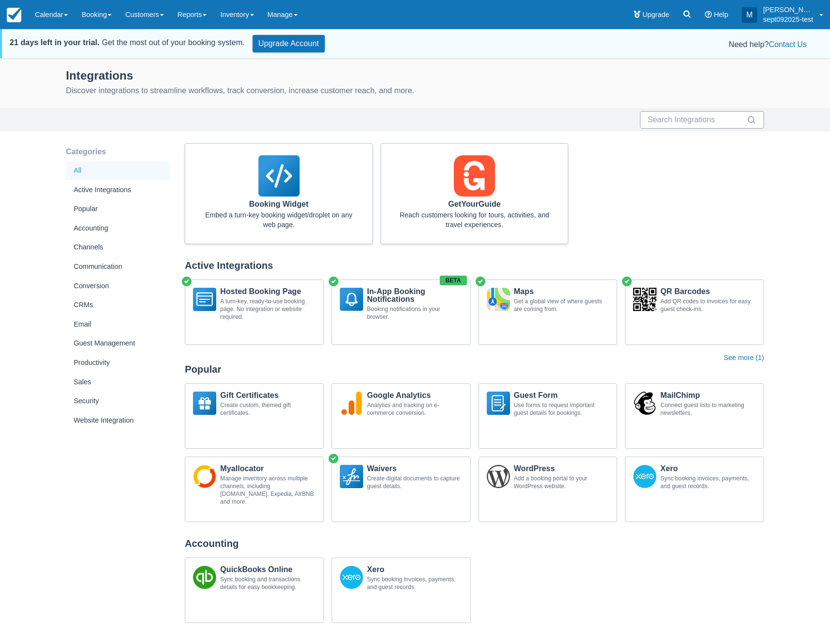 This screenshot has height=624, width=830. Describe the element at coordinates (415, 91) in the screenshot. I see `div: Discover integrations to streamline workflows, track conversion, increase customer reach, and more.` at that location.